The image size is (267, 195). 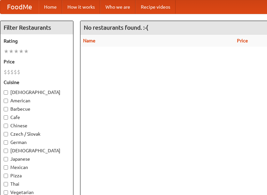 I want to click on label: Czech / Slovak, so click(x=37, y=134).